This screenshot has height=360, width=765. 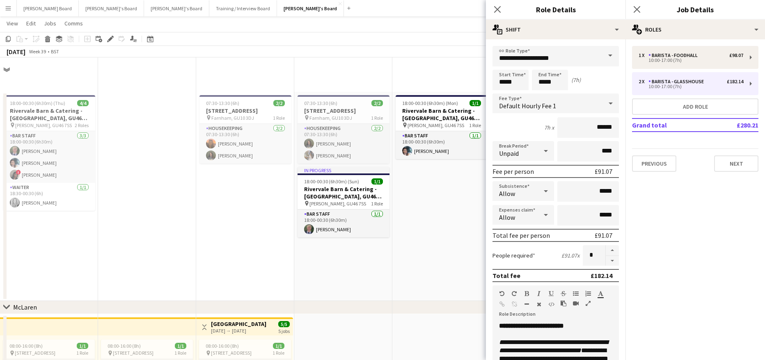 What do you see at coordinates (513, 171) in the screenshot?
I see `div: Fee per person` at bounding box center [513, 171].